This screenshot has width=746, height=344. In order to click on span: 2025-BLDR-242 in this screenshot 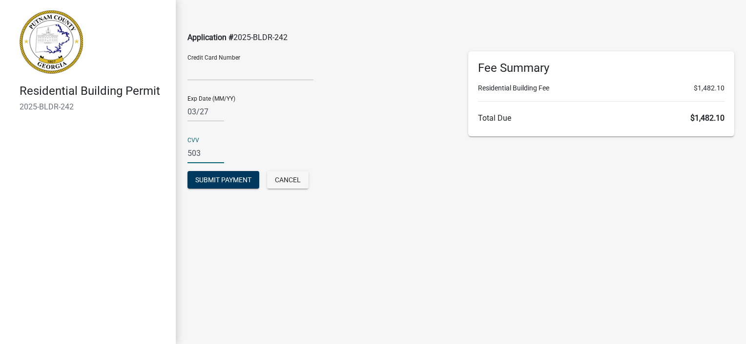, I will do `click(260, 37)`.